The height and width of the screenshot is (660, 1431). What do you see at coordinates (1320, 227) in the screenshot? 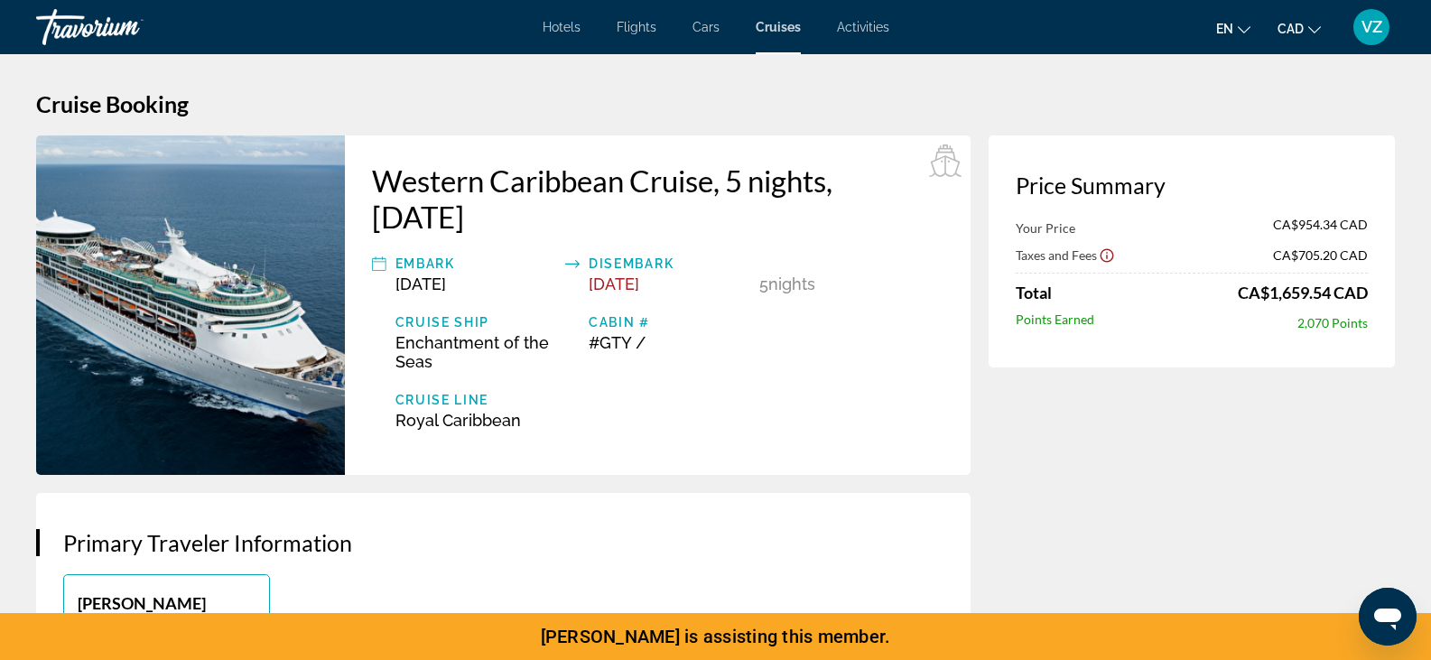
I see `span: CA$954.34 CAD` at bounding box center [1320, 227].